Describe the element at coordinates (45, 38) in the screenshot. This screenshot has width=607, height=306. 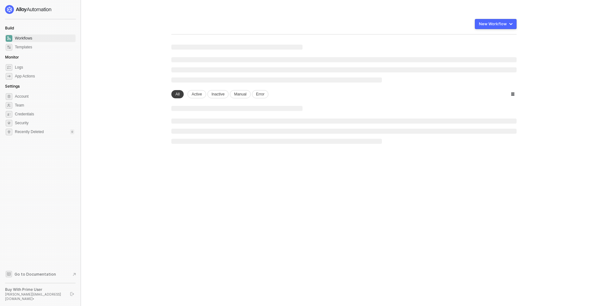
I see `span: Workflows` at that location.